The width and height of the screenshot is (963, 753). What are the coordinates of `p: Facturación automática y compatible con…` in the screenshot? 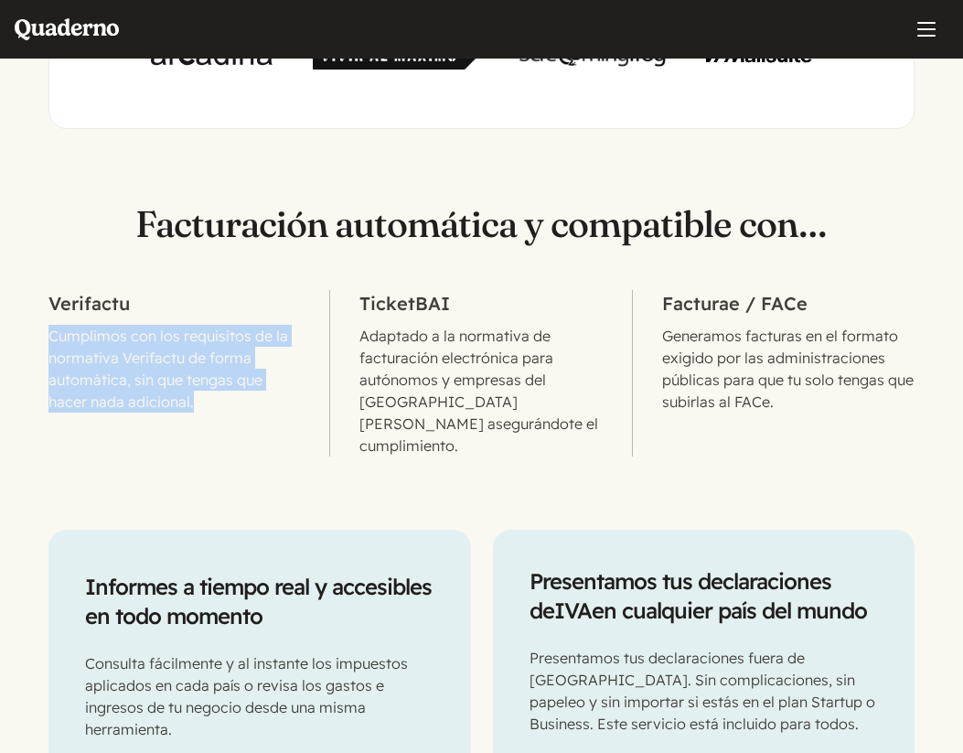 It's located at (482, 224).